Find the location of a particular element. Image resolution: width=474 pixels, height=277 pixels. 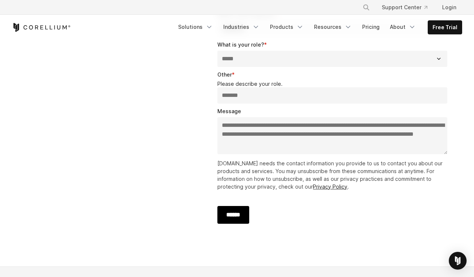

a: Corellium Home is located at coordinates (41, 27).